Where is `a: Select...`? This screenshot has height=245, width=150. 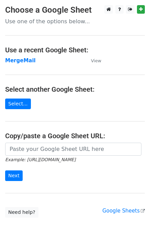 a: Select... is located at coordinates (18, 104).